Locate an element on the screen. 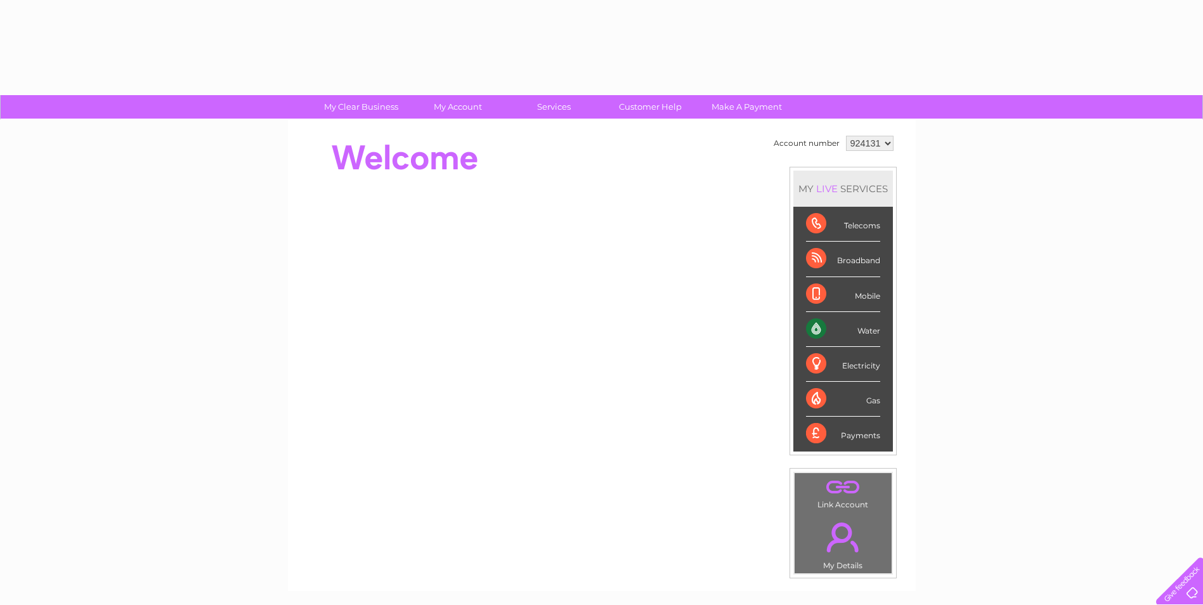 The height and width of the screenshot is (605, 1203). div: Telecoms is located at coordinates (843, 224).